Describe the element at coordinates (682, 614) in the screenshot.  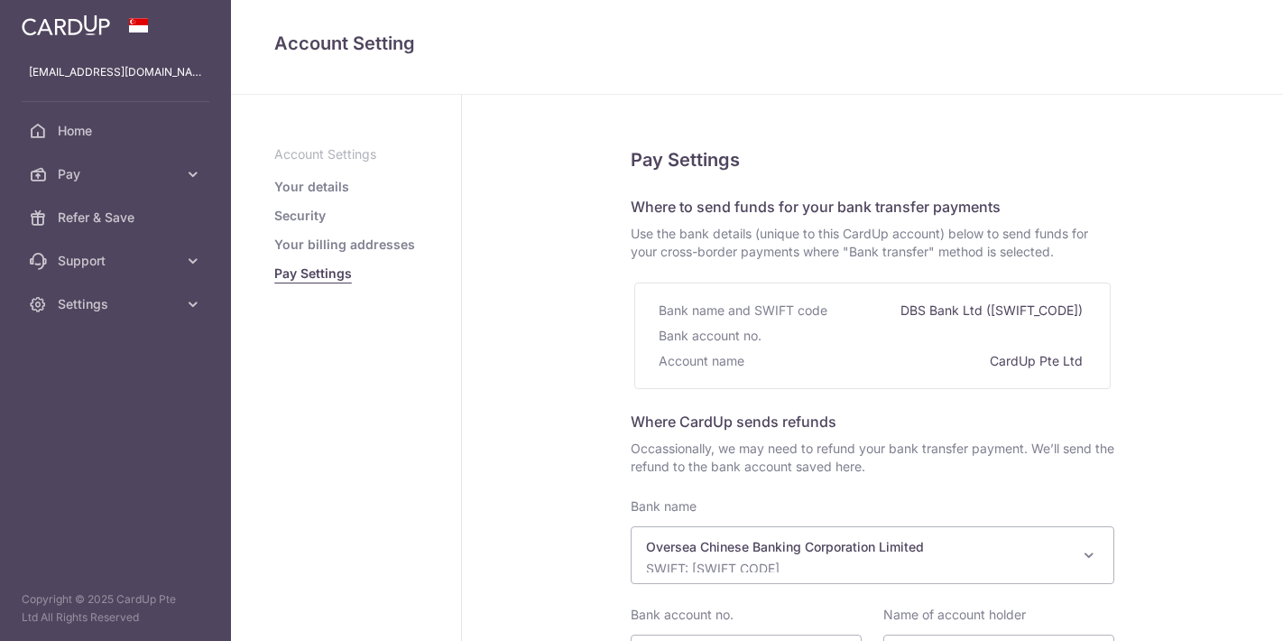
I see `label: Bank account no.` at that location.